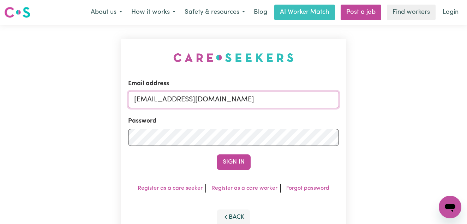 The image size is (467, 224). I want to click on a: Post a job, so click(361, 12).